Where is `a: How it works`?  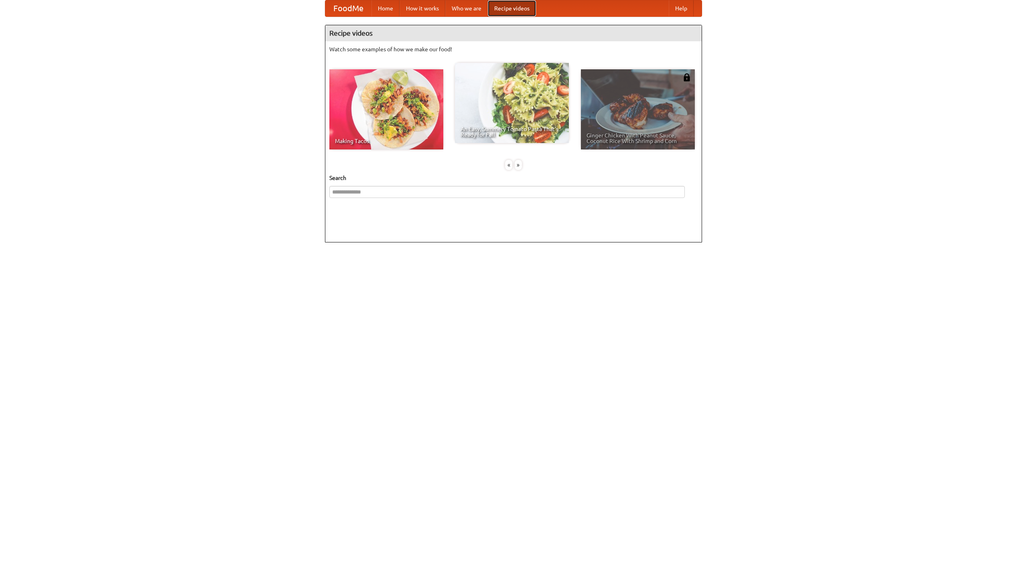 a: How it works is located at coordinates (422, 8).